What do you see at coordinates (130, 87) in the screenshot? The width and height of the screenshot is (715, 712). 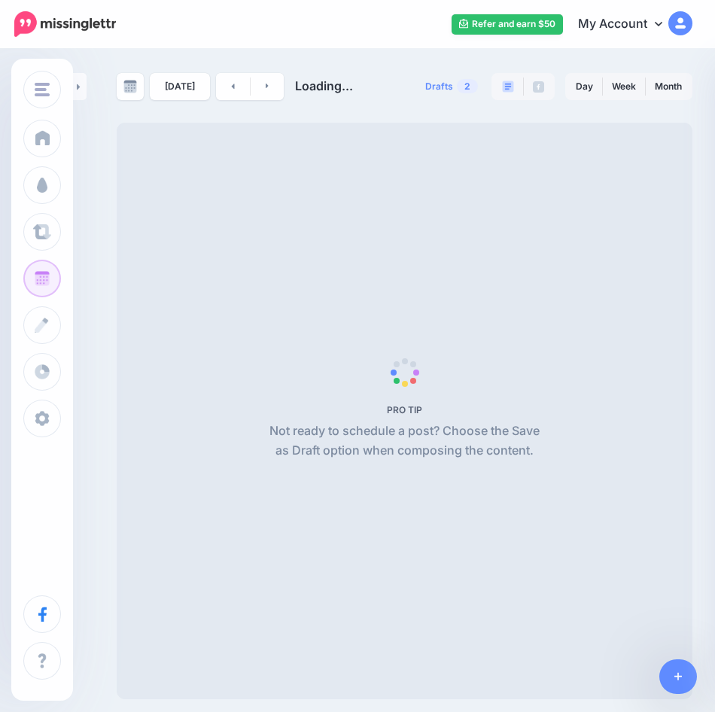 I see `img: calendar-grey-darker.png` at bounding box center [130, 87].